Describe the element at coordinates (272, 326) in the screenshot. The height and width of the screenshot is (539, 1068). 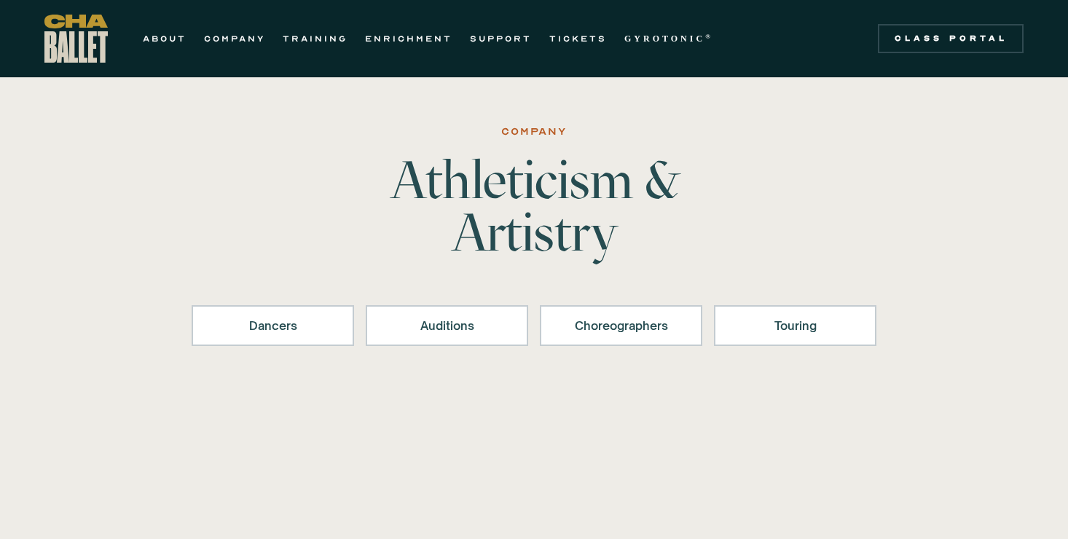
I see `a: Dancers` at that location.